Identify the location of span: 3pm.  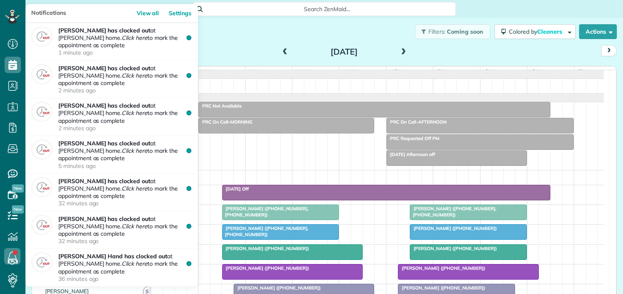
(534, 71).